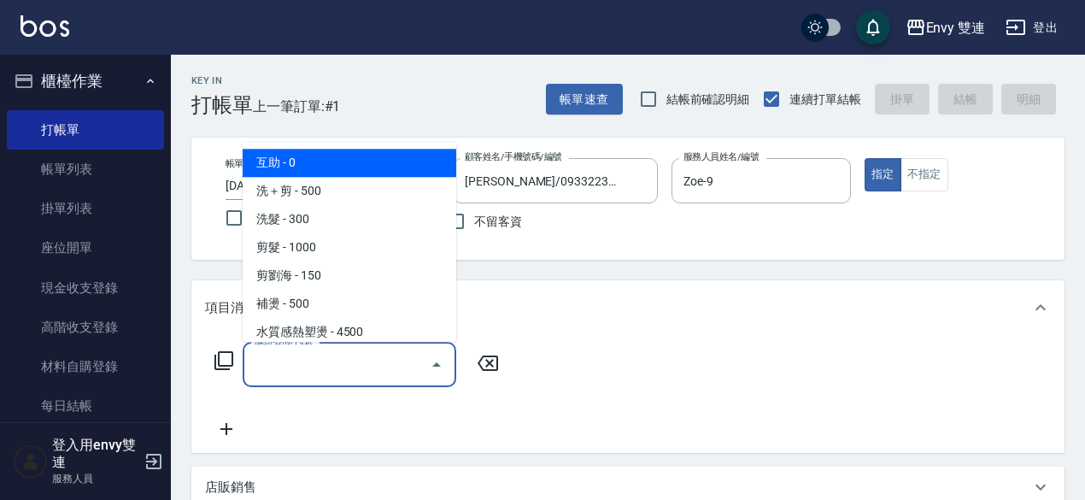 This screenshot has height=500, width=1085. Describe the element at coordinates (349, 162) in the screenshot. I see `span: 互助 - 0` at that location.